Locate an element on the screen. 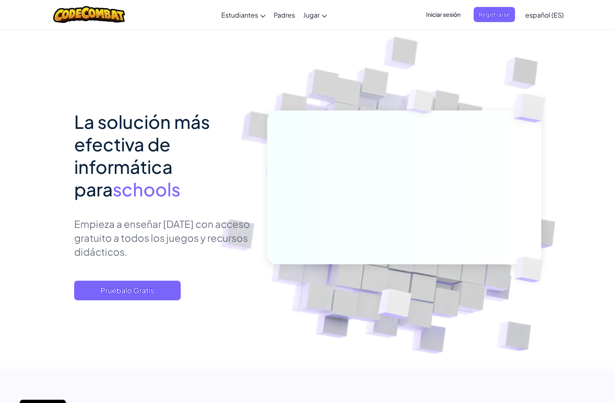 The height and width of the screenshot is (403, 615). a: CodeCombat logo is located at coordinates (89, 14).